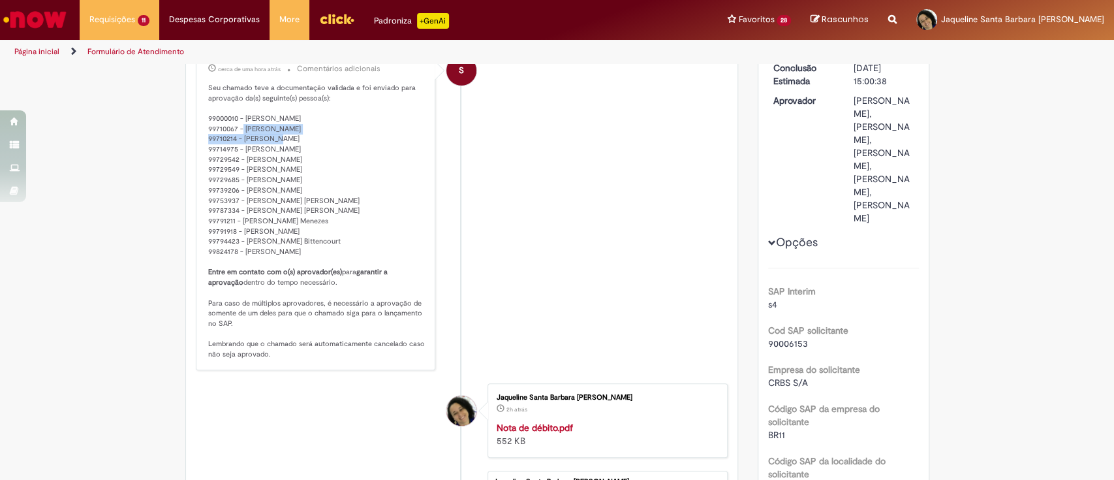 Image resolution: width=1114 pixels, height=480 pixels. I want to click on a: Formulário de Atendimento, so click(136, 52).